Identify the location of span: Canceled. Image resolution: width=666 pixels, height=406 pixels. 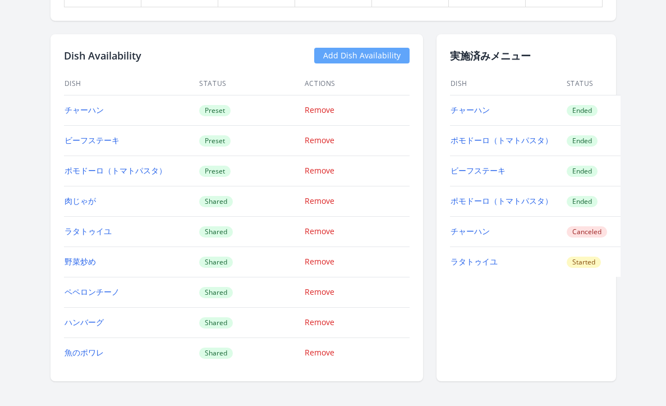
(587, 232).